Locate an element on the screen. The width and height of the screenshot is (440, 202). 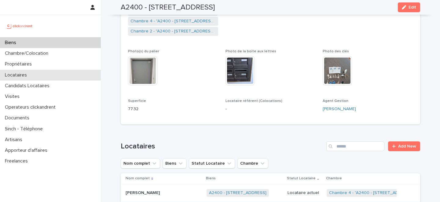
p: Freelances is located at coordinates (17, 161).